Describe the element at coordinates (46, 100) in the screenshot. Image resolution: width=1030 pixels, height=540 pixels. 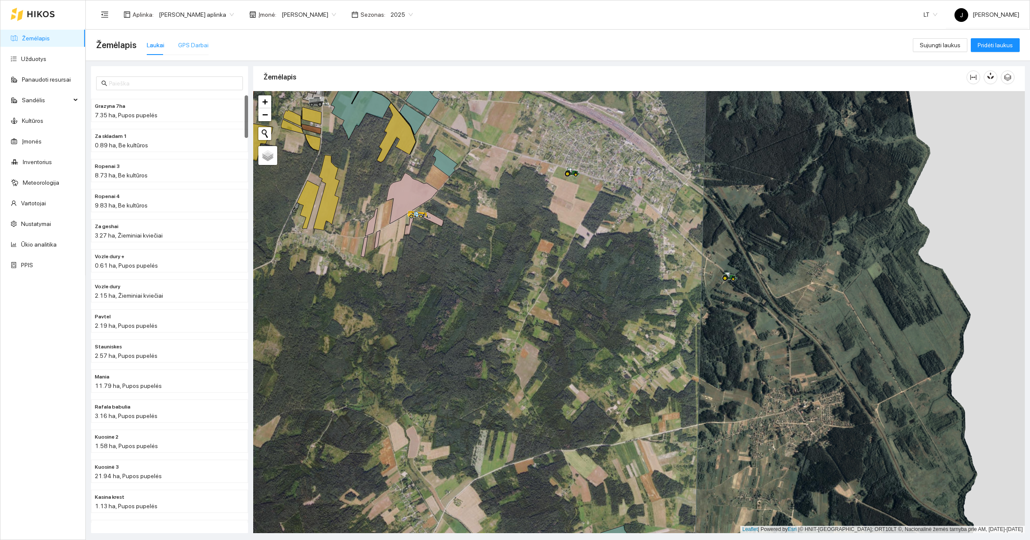
I see `span: Sandėlis` at that location.